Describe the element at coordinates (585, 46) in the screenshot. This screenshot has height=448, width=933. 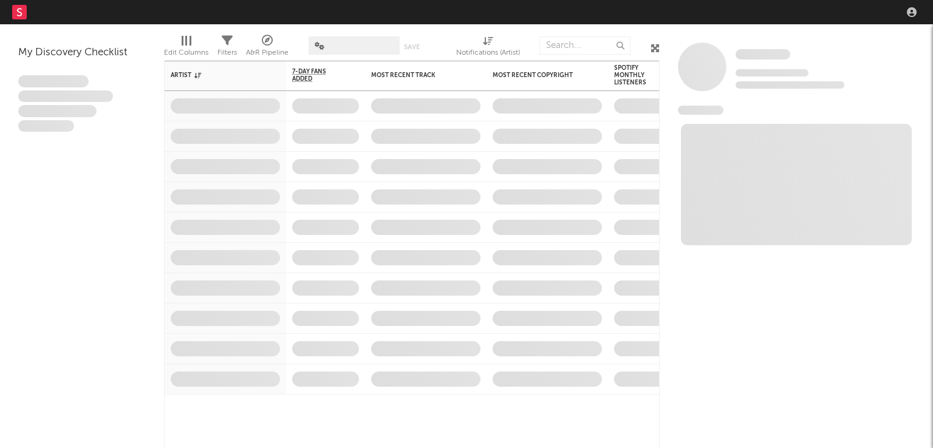
I see `input: Search...` at that location.